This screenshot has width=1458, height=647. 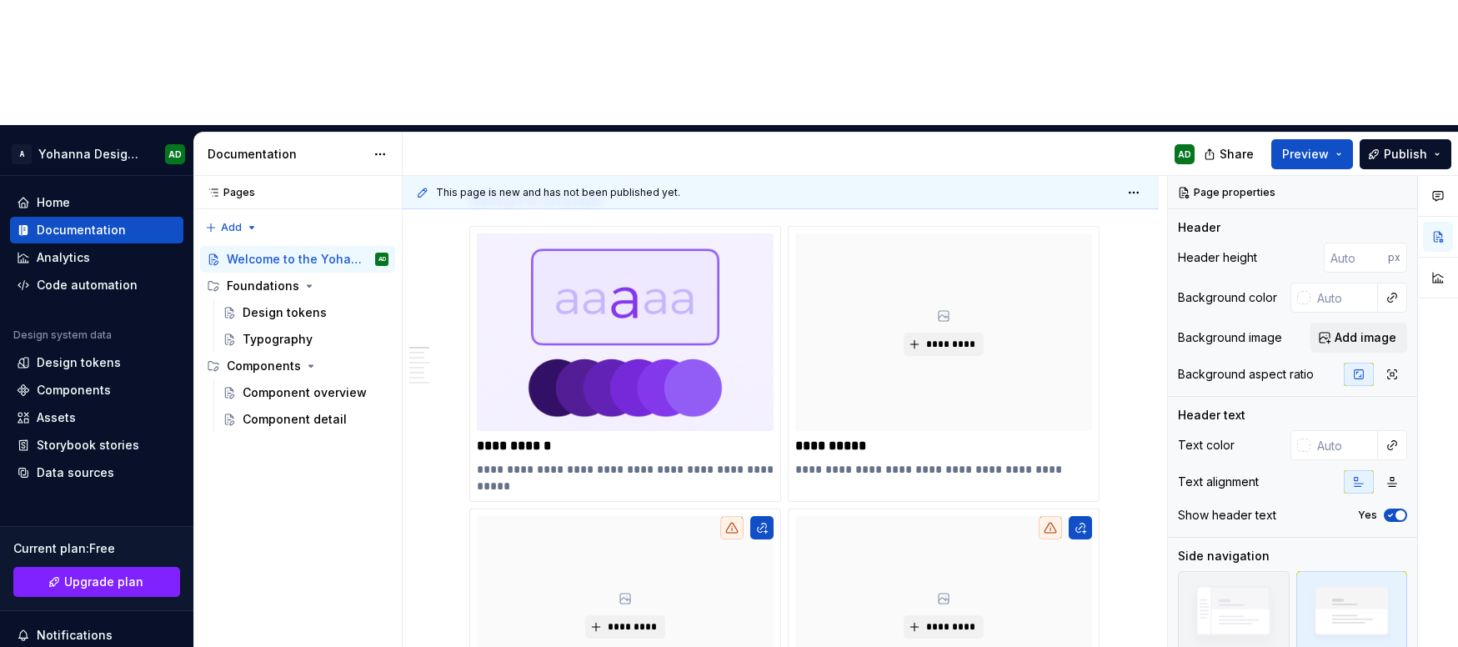 What do you see at coordinates (298, 339) in the screenshot?
I see `div: Page tree` at bounding box center [298, 339].